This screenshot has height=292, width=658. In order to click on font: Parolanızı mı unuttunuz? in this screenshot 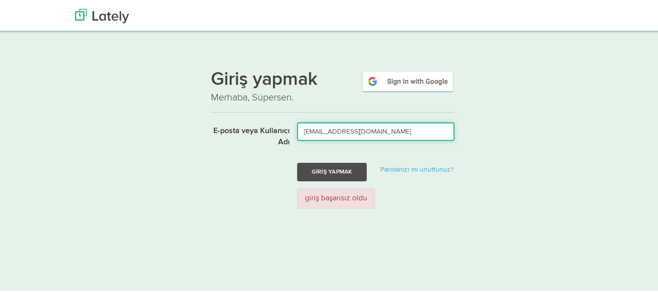, I will do `click(417, 168)`.